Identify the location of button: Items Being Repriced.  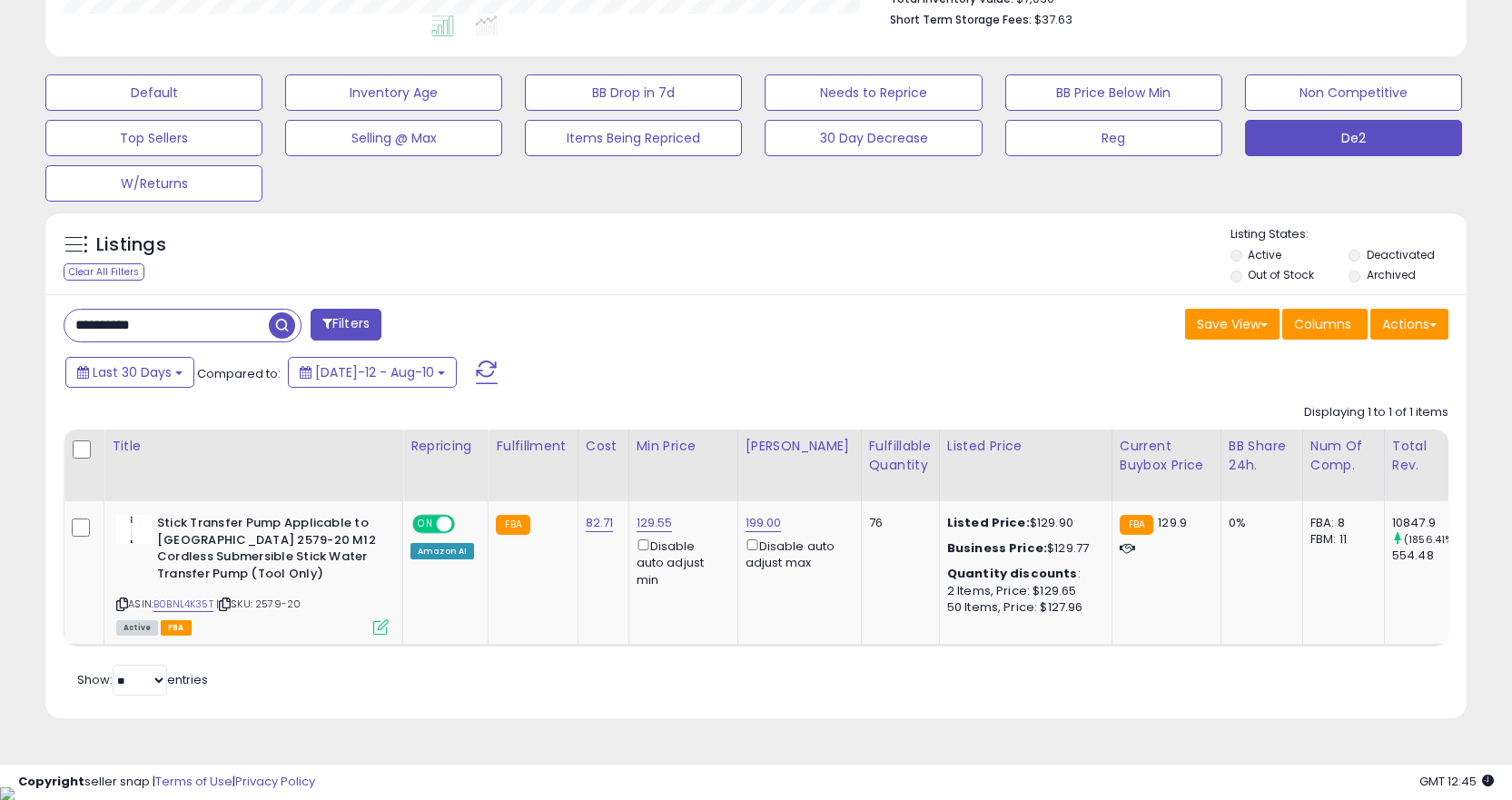
(633, 138).